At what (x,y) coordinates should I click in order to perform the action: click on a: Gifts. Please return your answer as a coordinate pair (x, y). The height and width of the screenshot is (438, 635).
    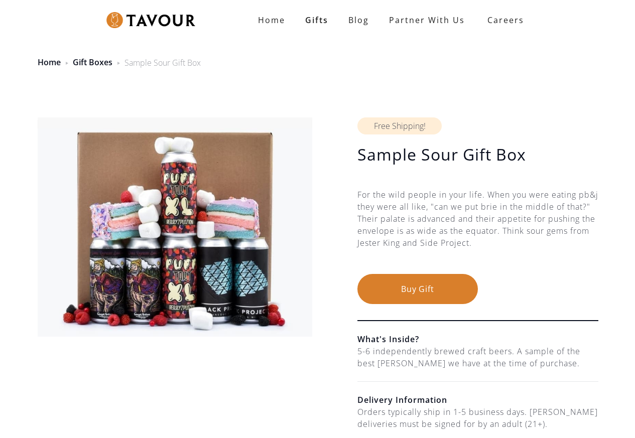
    Looking at the image, I should click on (317, 20).